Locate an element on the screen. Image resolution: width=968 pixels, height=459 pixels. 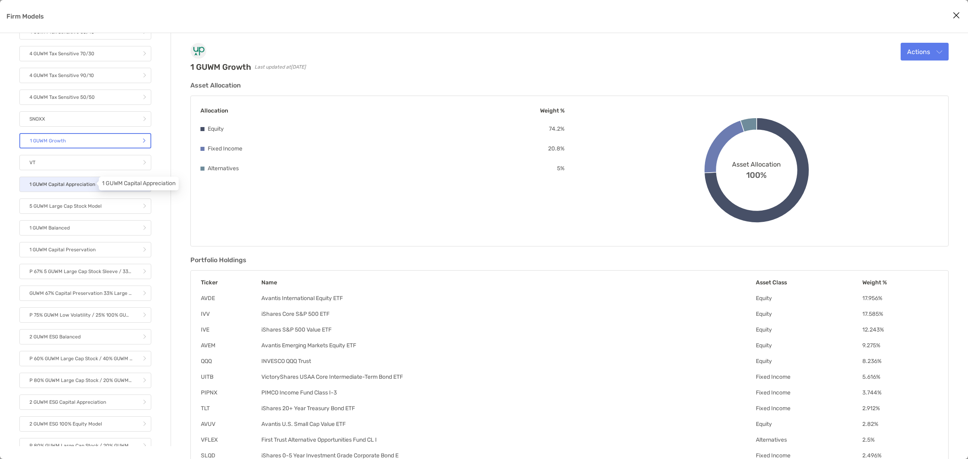
td: PIMCO Income Fund Class I-3 is located at coordinates (508, 392).